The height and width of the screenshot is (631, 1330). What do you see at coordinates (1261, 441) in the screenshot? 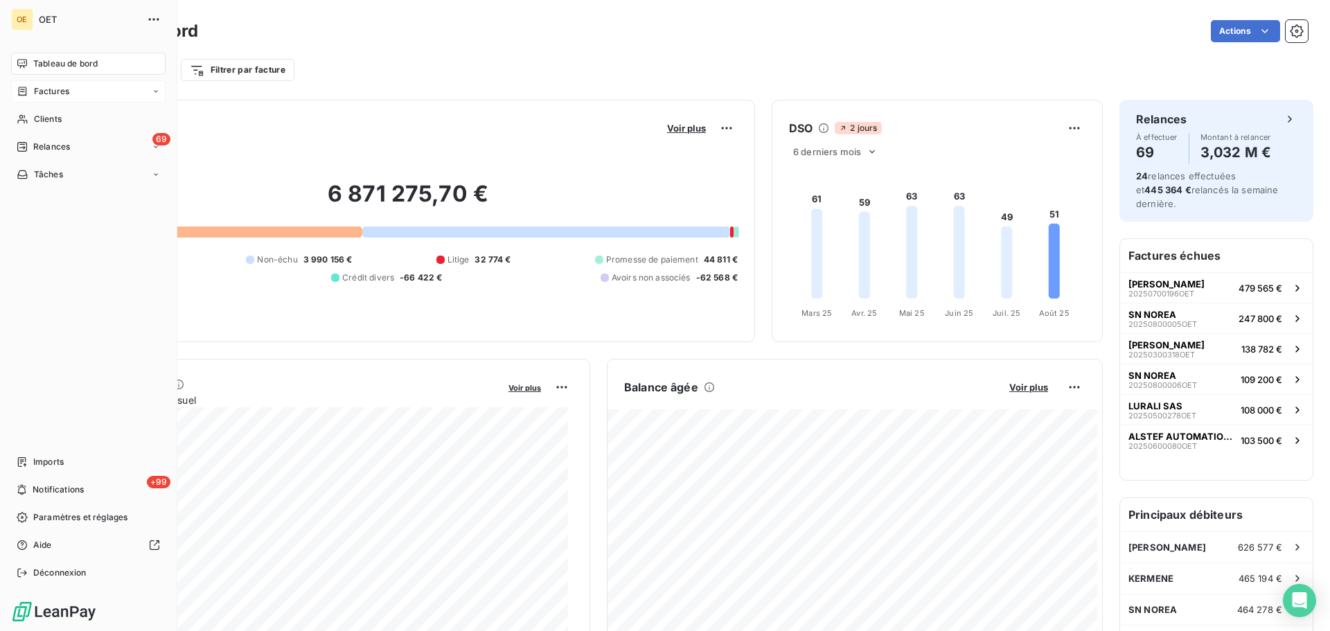
I see `span: 103 500 €` at bounding box center [1261, 441].